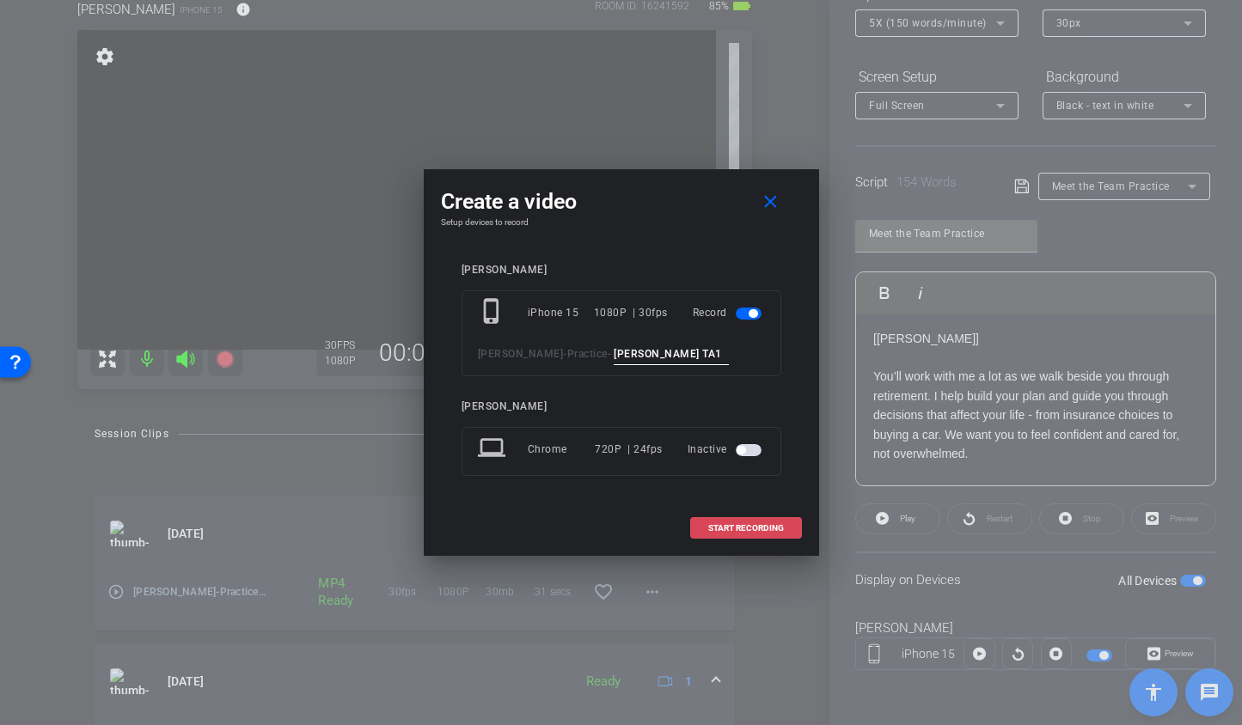  What do you see at coordinates (561, 450) in the screenshot?
I see `div: Chrome` at bounding box center [561, 450].